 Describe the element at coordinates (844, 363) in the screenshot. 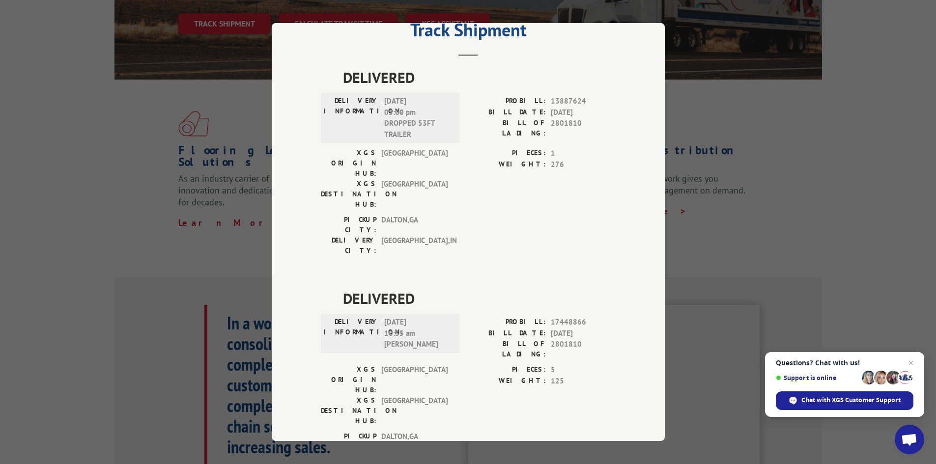

I see `span: Questions? Chat with us!` at that location.